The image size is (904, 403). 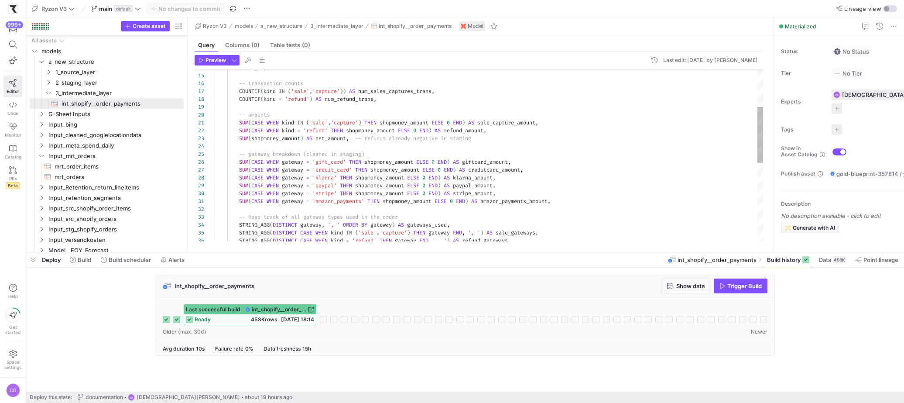 What do you see at coordinates (115, 219) in the screenshot?
I see `span: Input_src_shopify_orders` at bounding box center [115, 219].